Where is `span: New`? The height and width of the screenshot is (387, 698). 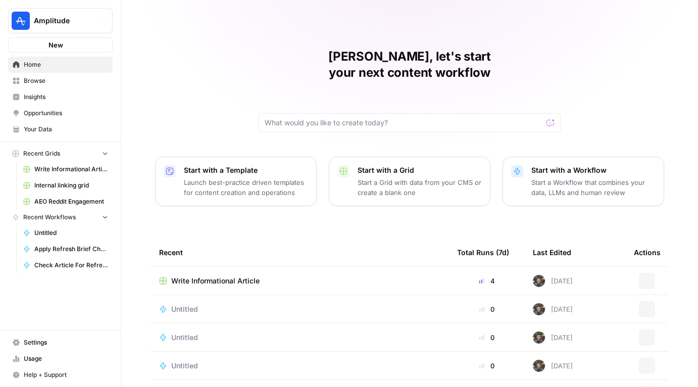
span: New is located at coordinates (56, 45).